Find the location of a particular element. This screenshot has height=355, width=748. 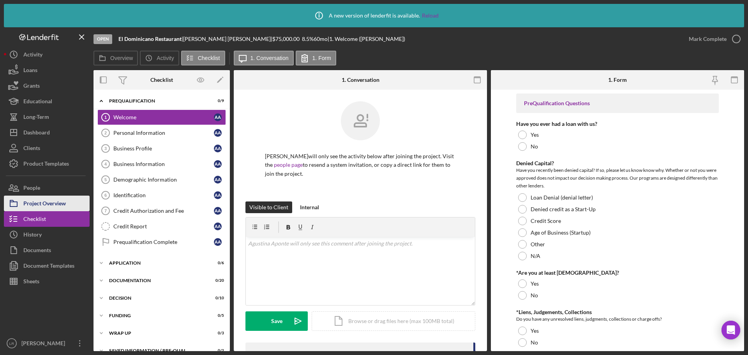

div: Demographic Information is located at coordinates (164, 179).